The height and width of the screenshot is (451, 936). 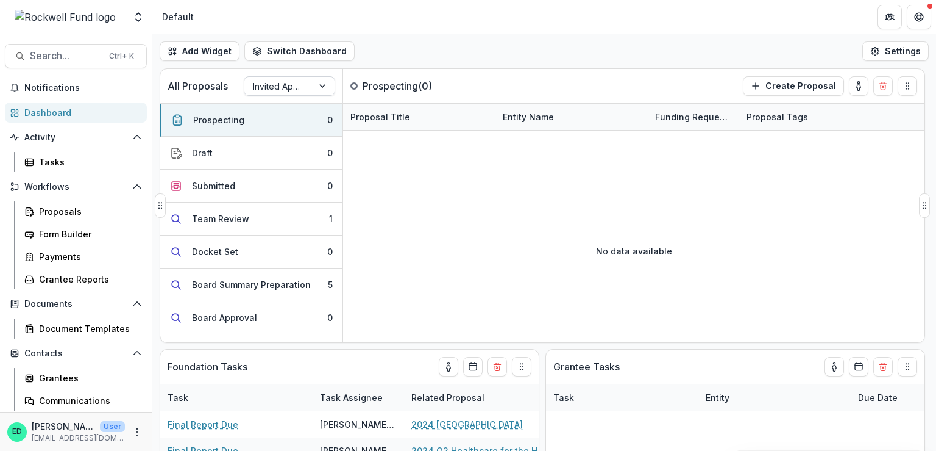 What do you see at coordinates (17, 431) in the screenshot?
I see `div: Estevan D. Delgado` at bounding box center [17, 431].